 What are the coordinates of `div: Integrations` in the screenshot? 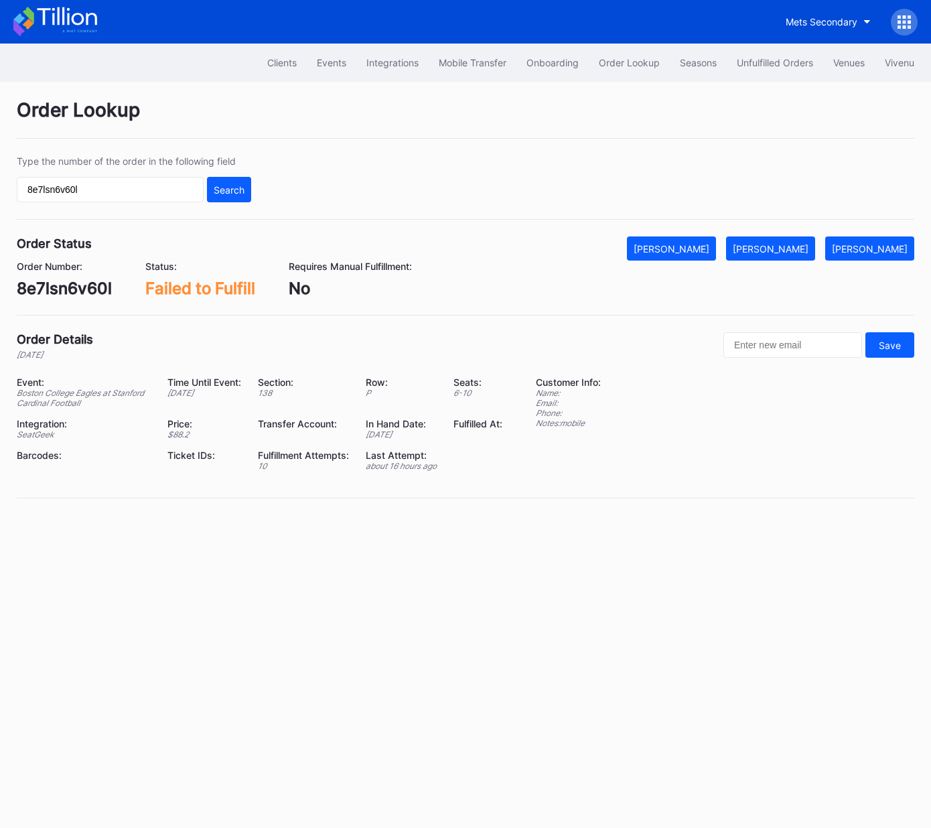 It's located at (392, 62).